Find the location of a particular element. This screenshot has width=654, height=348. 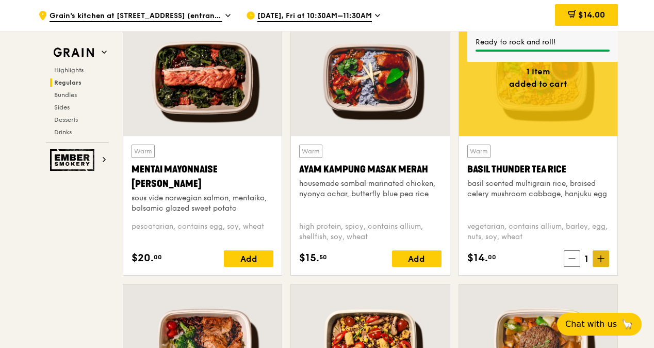

span: $14.00 is located at coordinates (592, 14).